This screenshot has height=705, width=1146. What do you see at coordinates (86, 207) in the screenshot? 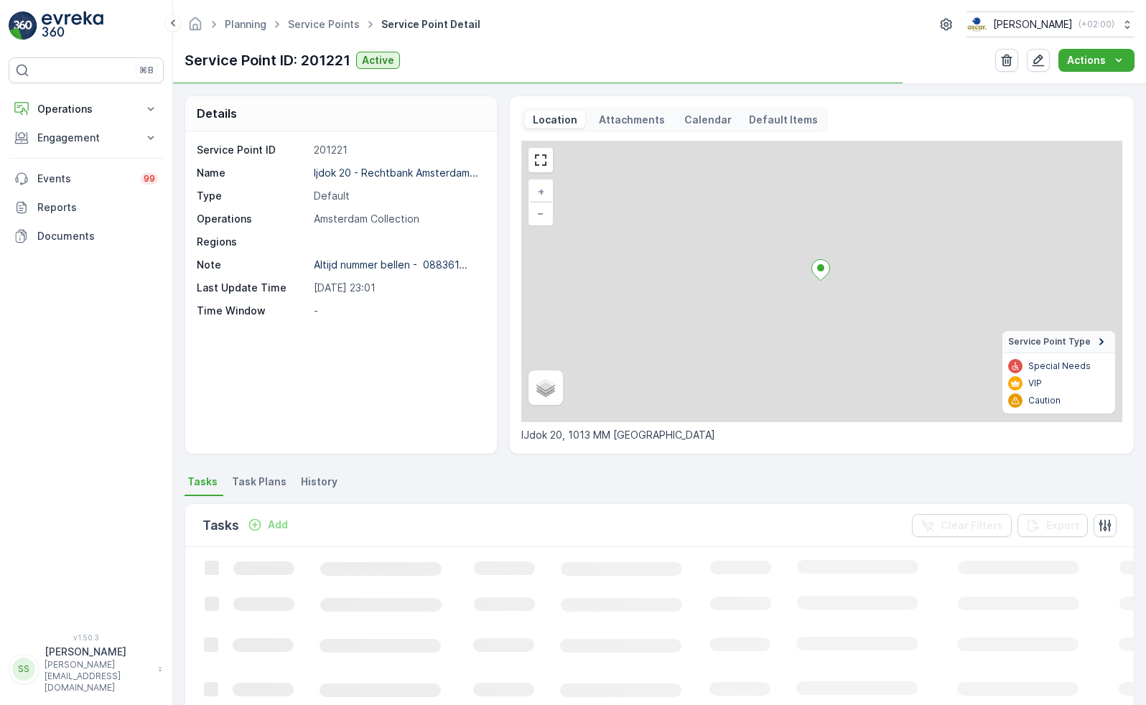
I see `a: Reports` at bounding box center [86, 207].